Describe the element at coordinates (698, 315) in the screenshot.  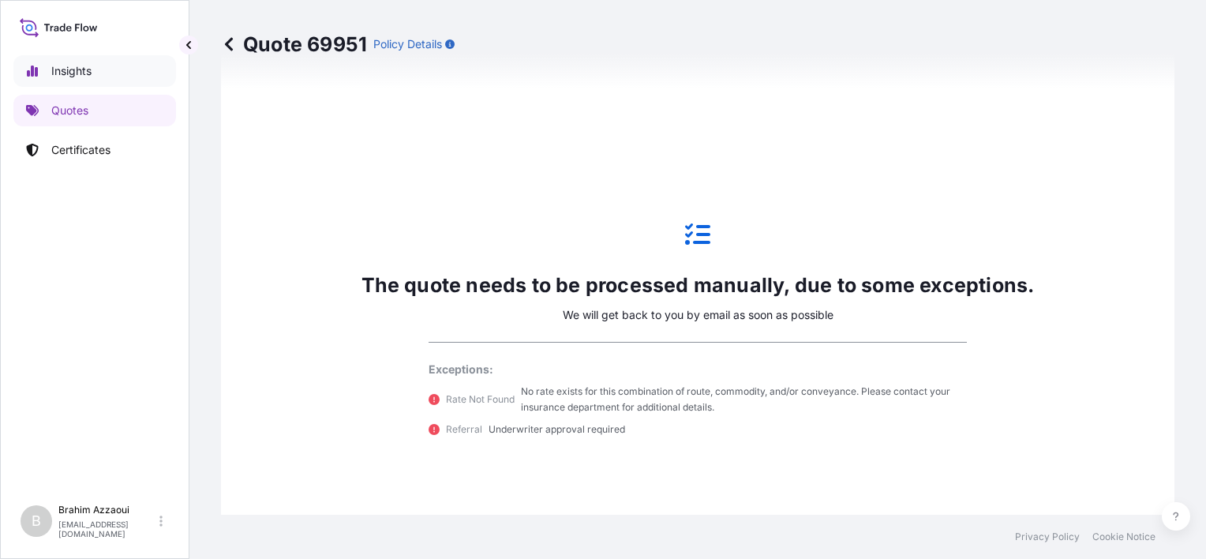
I see `p: We will get back to you by email as soon as possible` at that location.